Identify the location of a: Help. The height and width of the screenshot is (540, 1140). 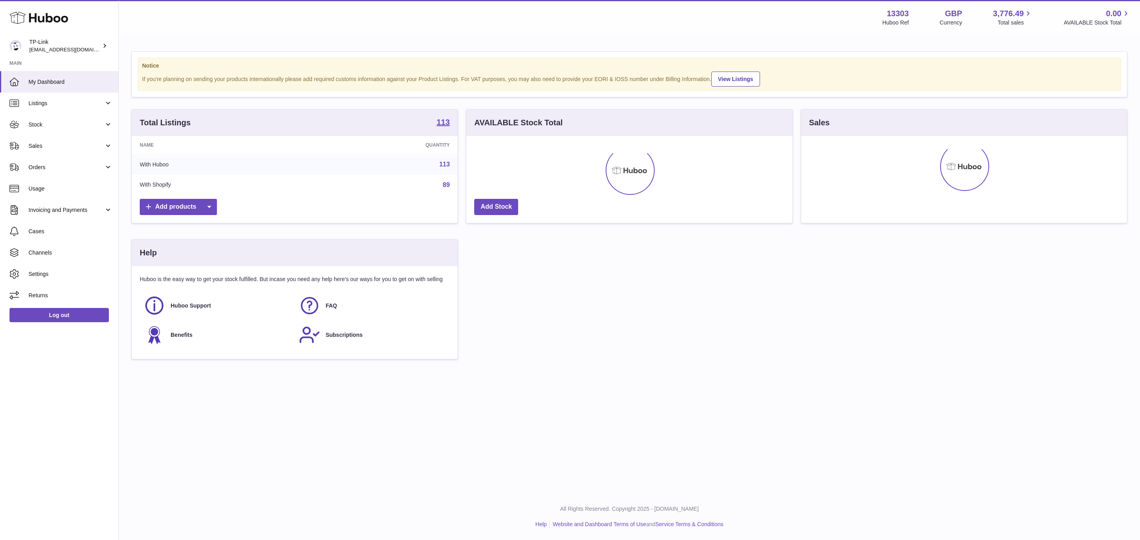
(541, 525).